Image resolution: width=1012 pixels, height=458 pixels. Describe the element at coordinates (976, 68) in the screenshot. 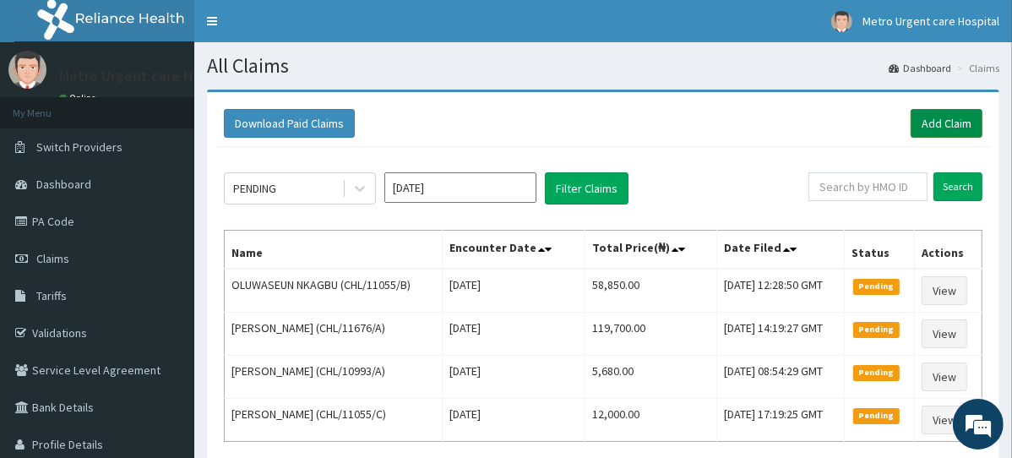

I see `li: Claims` at that location.